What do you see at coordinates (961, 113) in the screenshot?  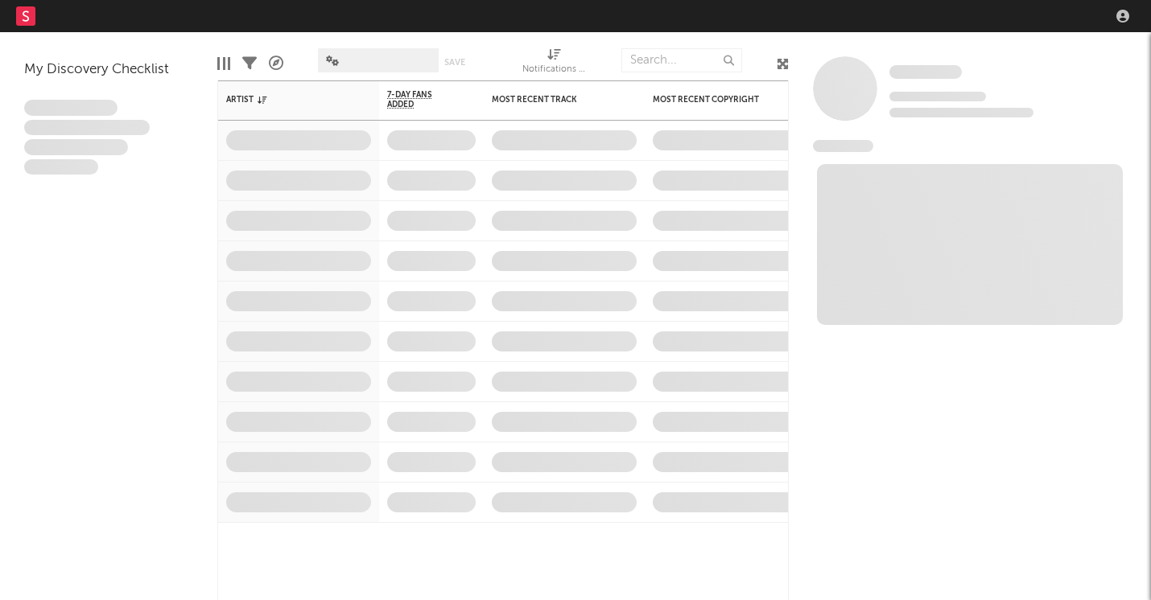 I see `span: 0 fans last week` at bounding box center [961, 113].